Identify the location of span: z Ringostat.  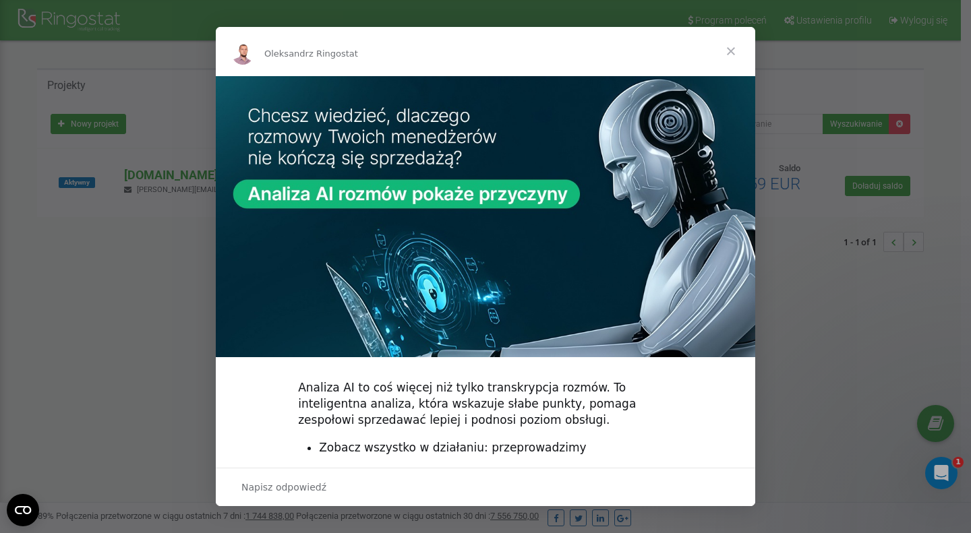
(333, 53).